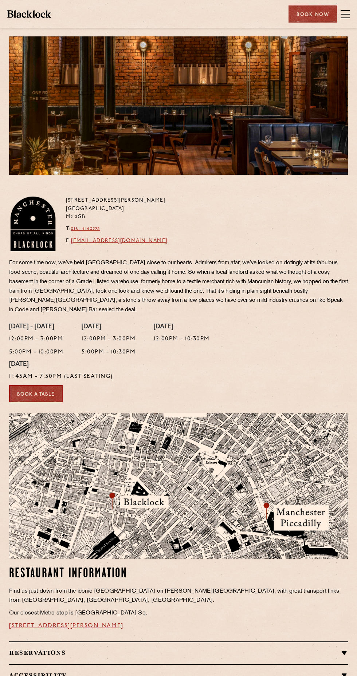  What do you see at coordinates (312, 14) in the screenshot?
I see `div: Book Now` at bounding box center [312, 14].